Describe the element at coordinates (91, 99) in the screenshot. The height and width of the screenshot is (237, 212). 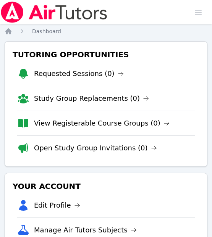
I see `a: Study Group Replacements (0)` at that location.